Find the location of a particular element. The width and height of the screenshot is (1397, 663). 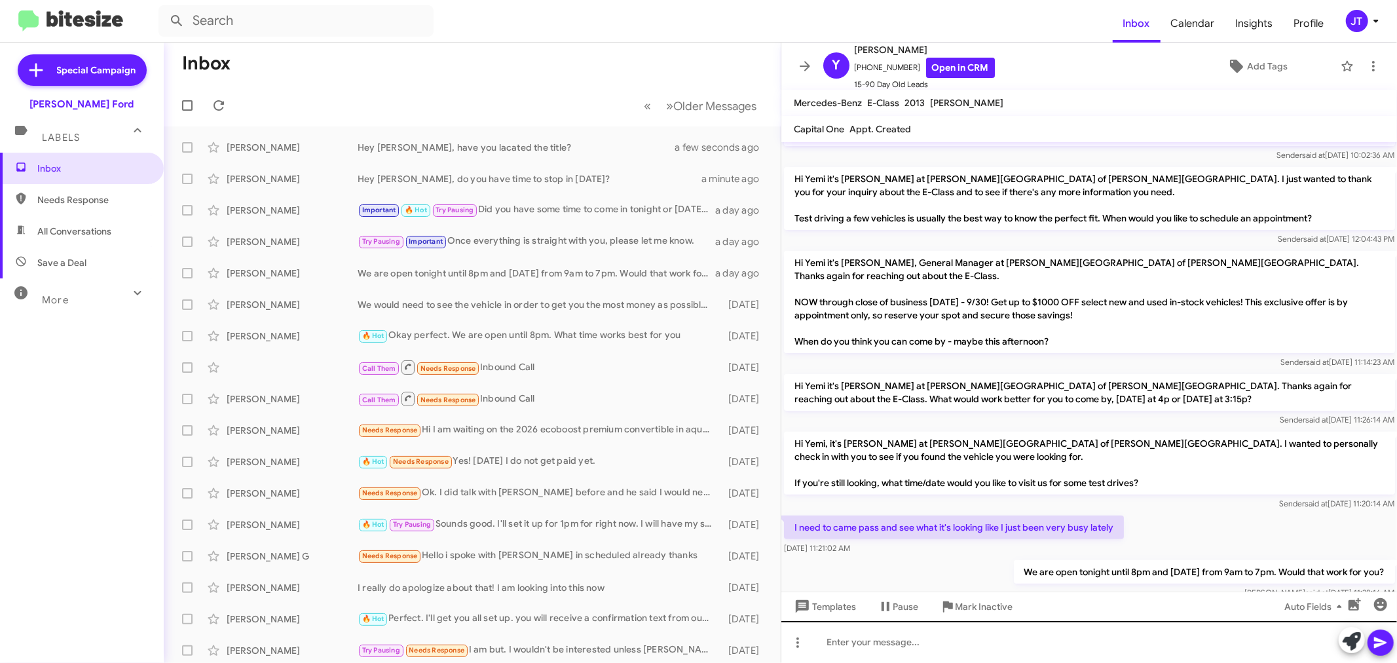

span: Call Them is located at coordinates (379, 400).